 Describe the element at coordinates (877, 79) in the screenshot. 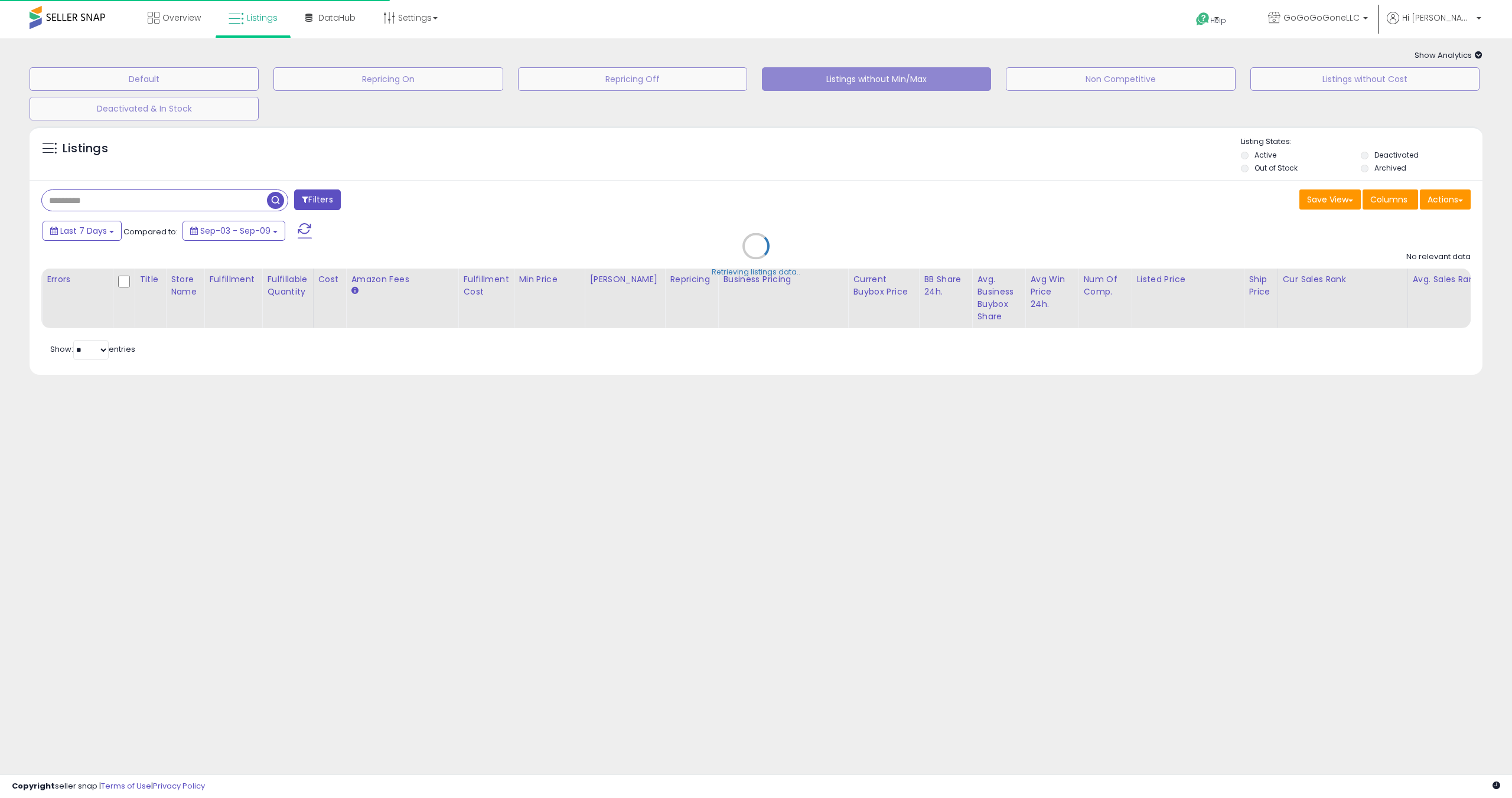

I see `button: Listings without Min/Max` at that location.